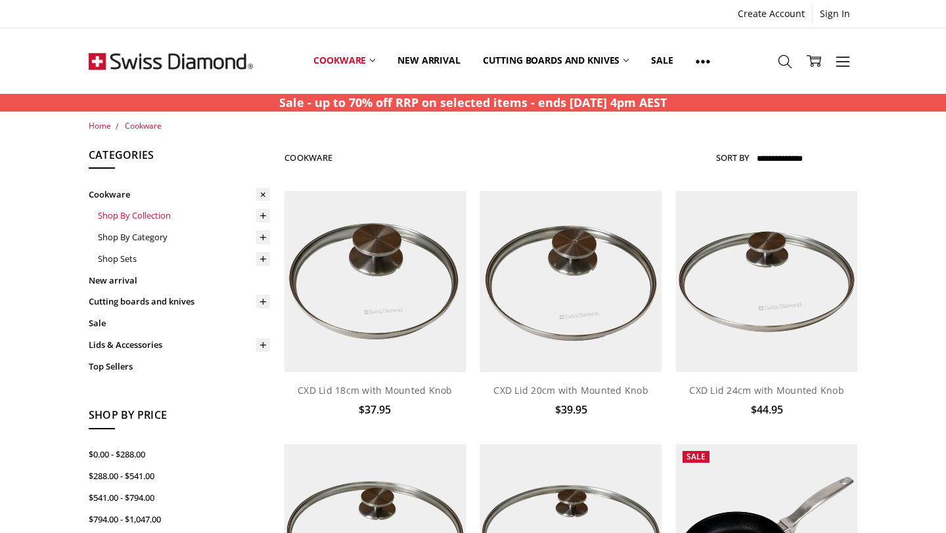  What do you see at coordinates (571, 410) in the screenshot?
I see `span: $39.95` at bounding box center [571, 410].